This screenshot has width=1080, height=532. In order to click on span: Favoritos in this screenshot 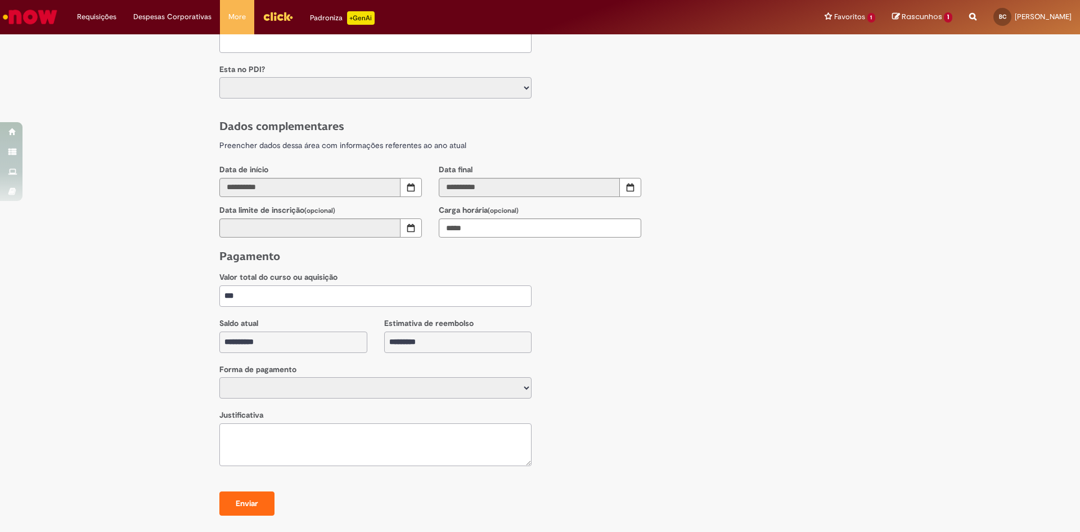, I will do `click(849, 17)`.